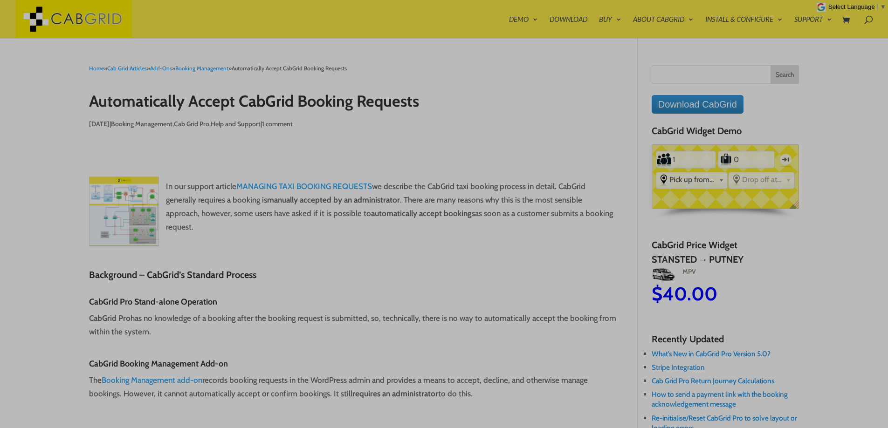 This screenshot has width=888, height=428. I want to click on a: Download, so click(568, 27).